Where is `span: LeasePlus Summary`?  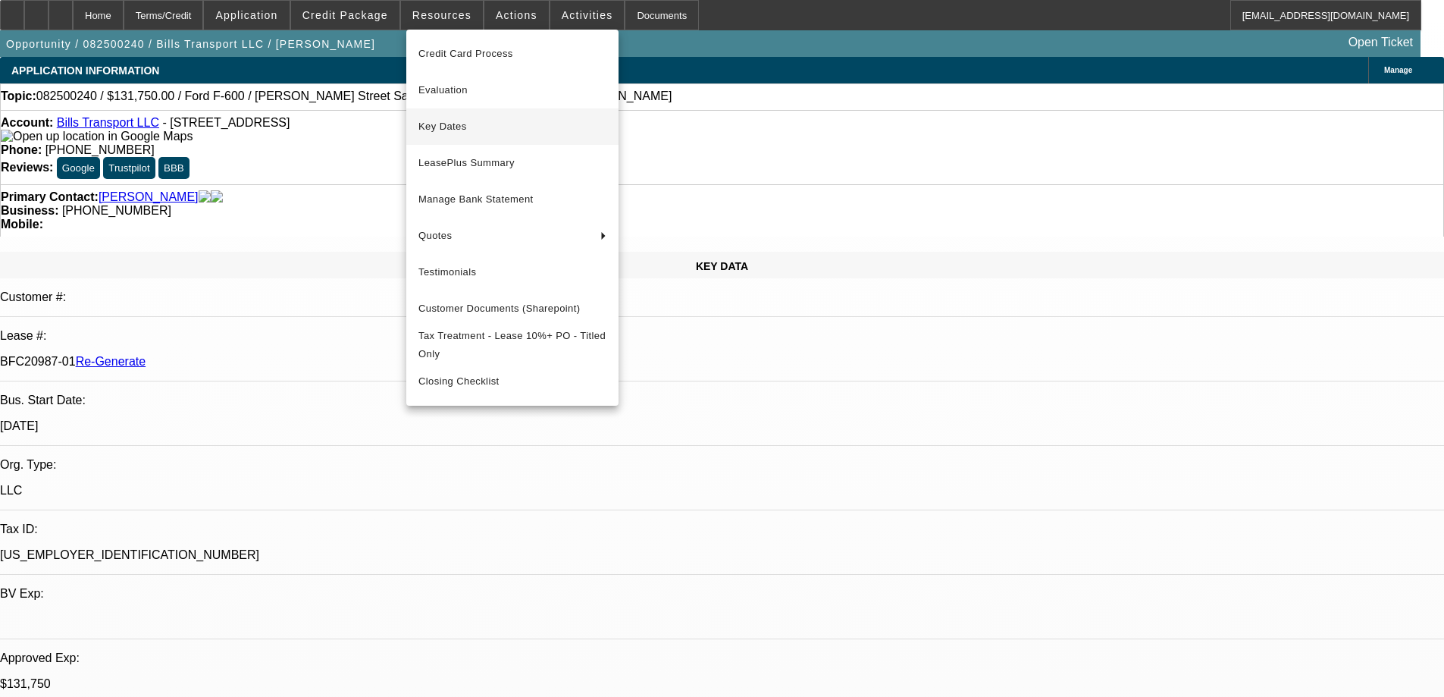
span: LeasePlus Summary is located at coordinates (512, 163).